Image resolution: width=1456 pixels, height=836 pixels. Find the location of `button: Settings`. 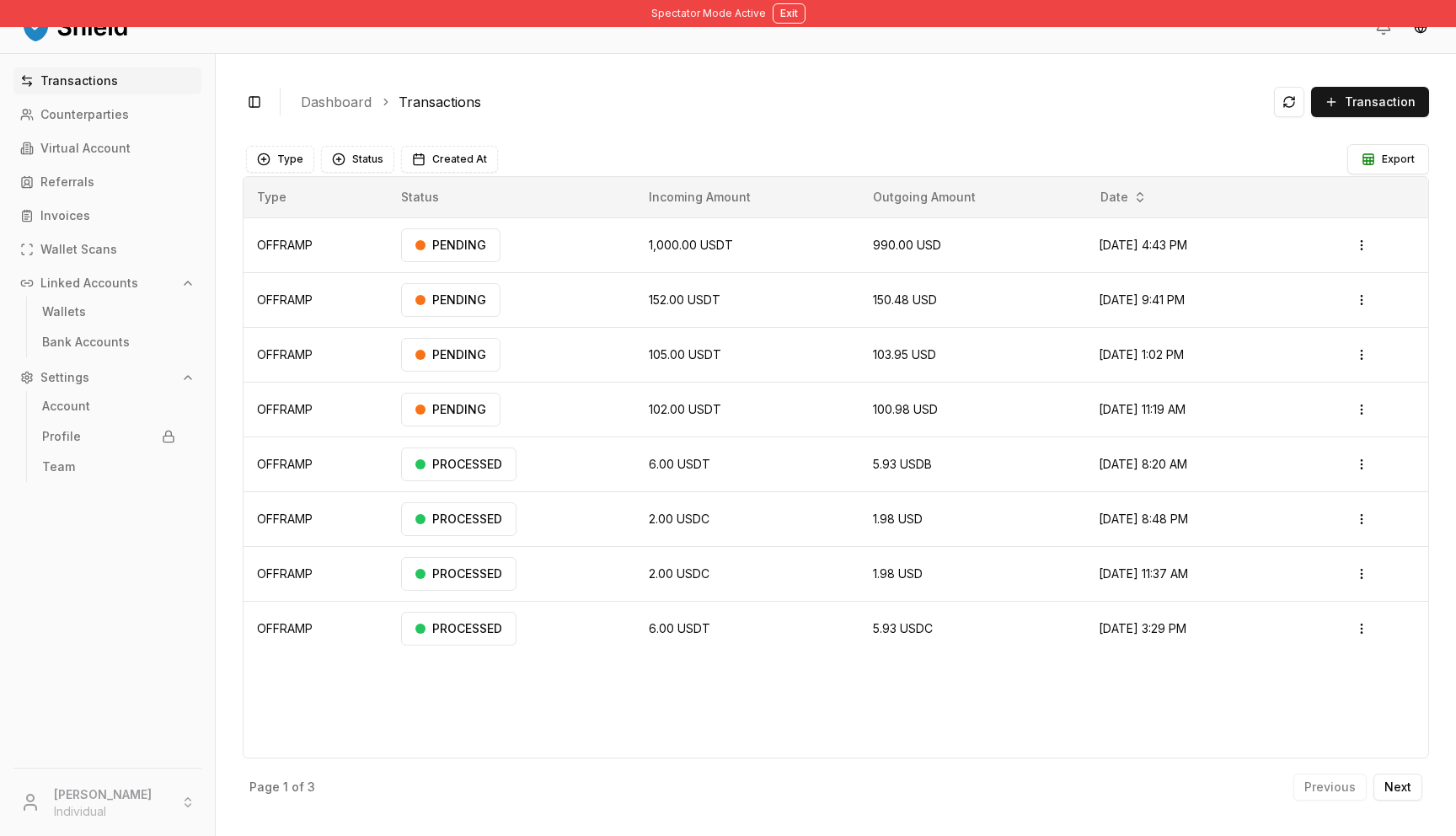

button: Settings is located at coordinates (107, 378).